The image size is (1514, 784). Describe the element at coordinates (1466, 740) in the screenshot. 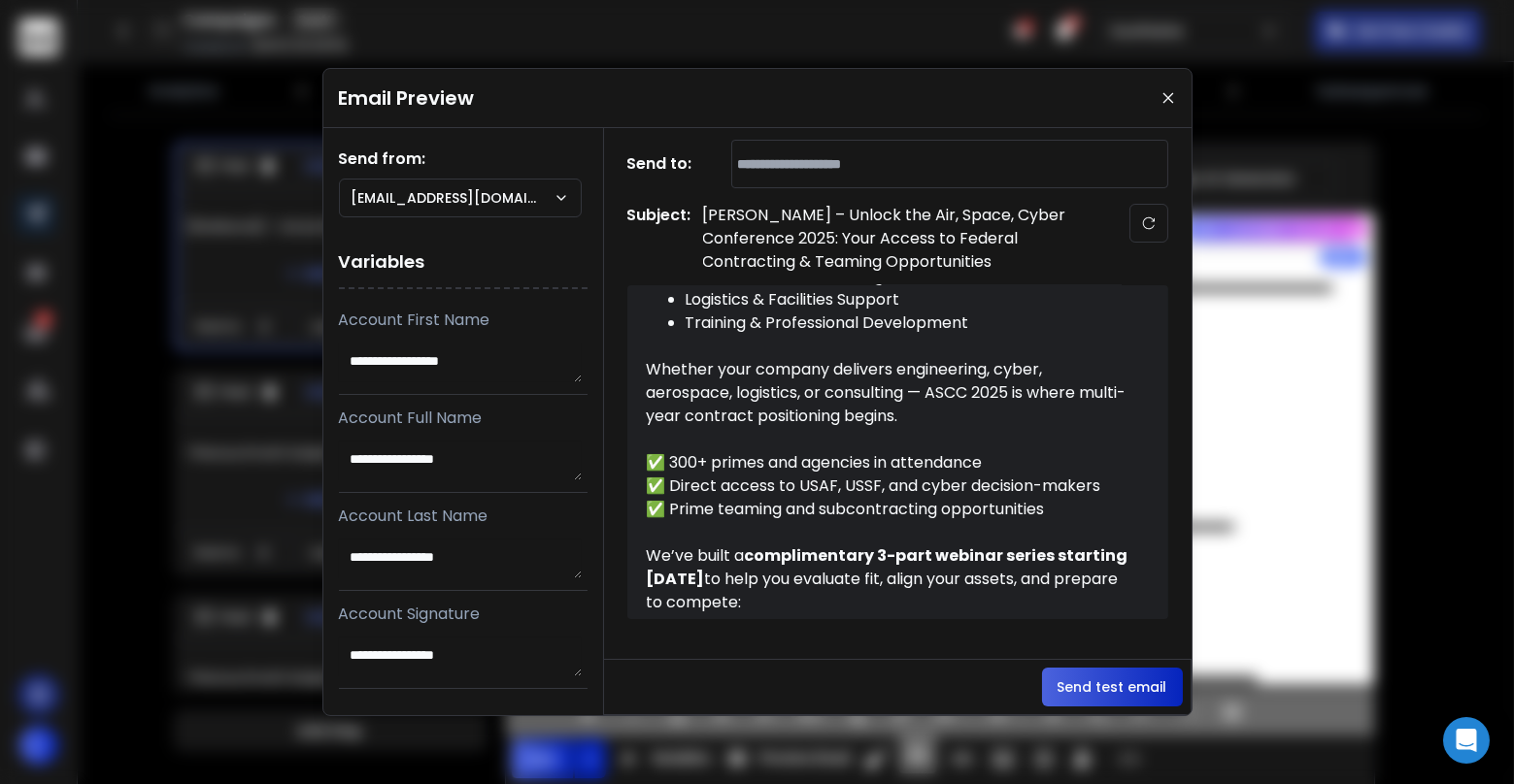

I see `div: Open Intercom Messenger` at that location.